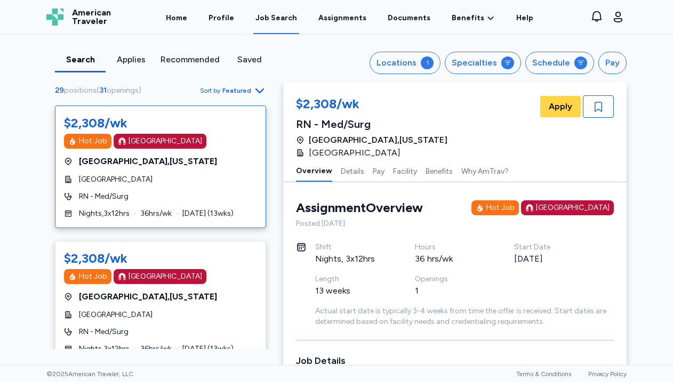  I want to click on a: Terms & Conditions, so click(543, 374).